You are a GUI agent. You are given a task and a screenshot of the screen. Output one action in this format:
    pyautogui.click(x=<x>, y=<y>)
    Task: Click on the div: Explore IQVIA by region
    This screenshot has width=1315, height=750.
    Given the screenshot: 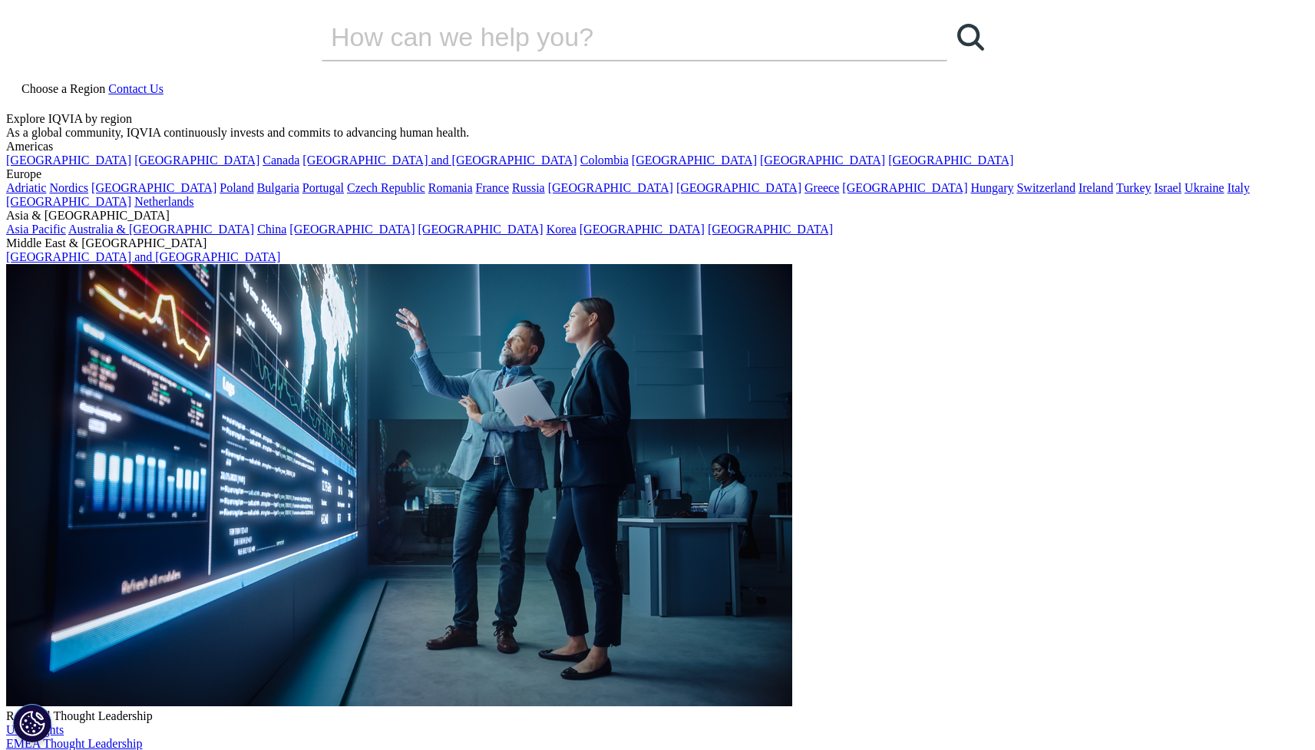 What is the action you would take?
    pyautogui.click(x=657, y=119)
    